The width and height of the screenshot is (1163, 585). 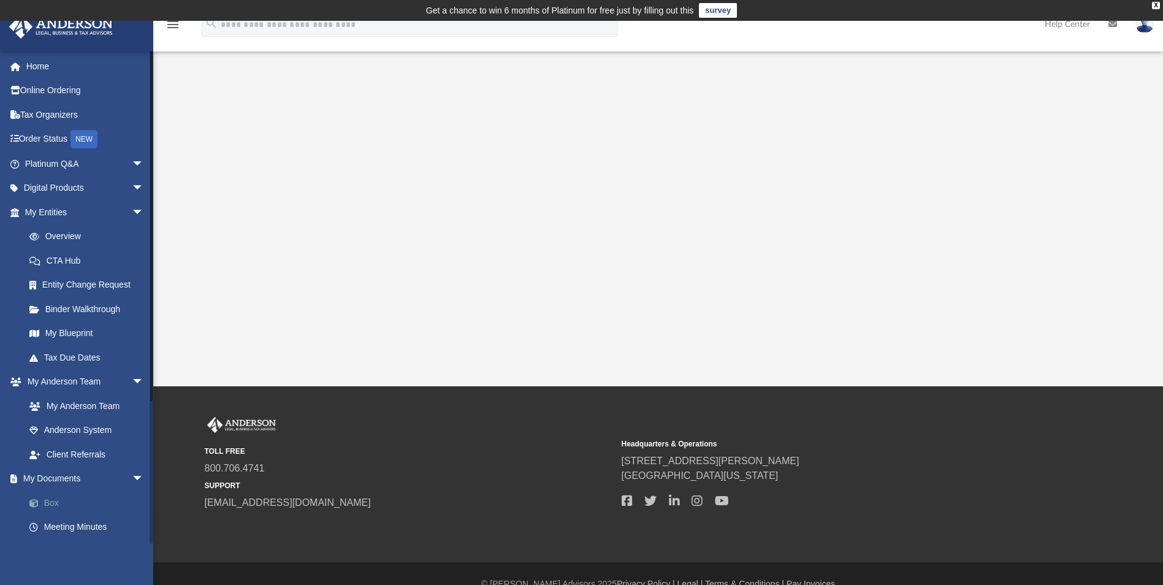 I want to click on a: Tax Due Dates, so click(x=90, y=357).